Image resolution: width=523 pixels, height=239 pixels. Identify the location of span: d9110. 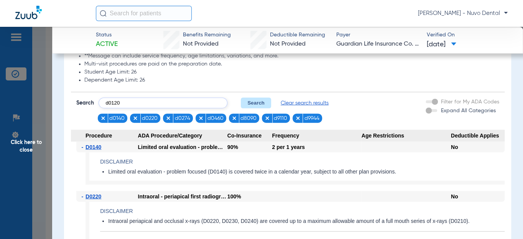
(281, 119).